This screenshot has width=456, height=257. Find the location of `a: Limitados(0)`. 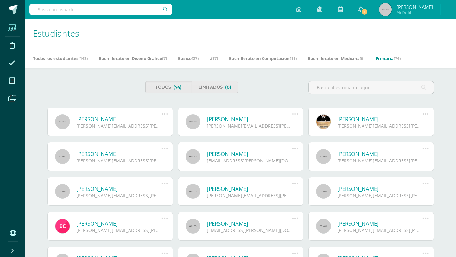

a: Limitados(0) is located at coordinates (215, 87).